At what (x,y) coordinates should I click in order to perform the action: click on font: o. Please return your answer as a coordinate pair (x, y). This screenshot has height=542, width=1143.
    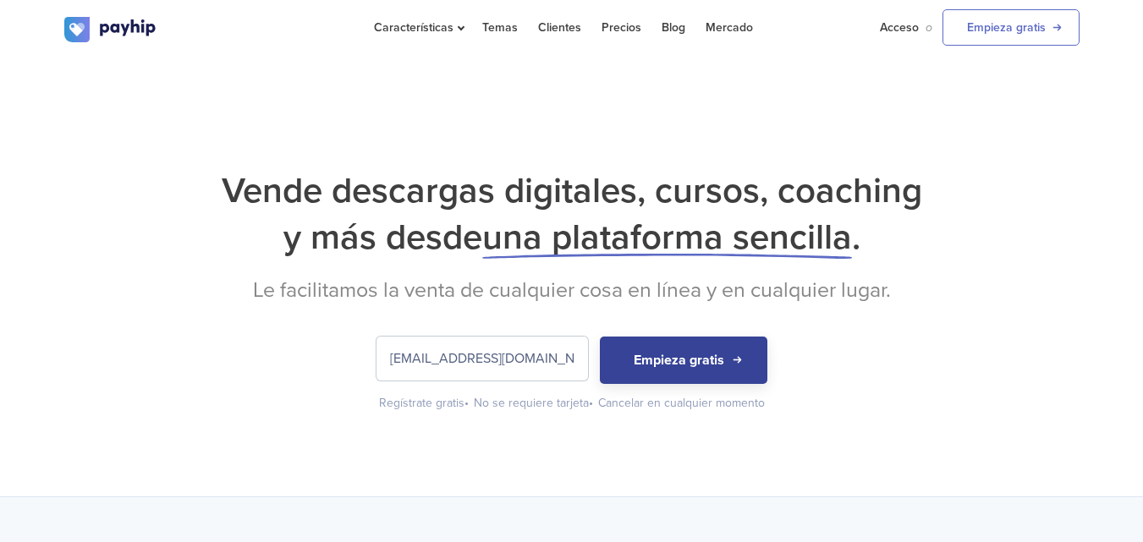
    Looking at the image, I should click on (929, 27).